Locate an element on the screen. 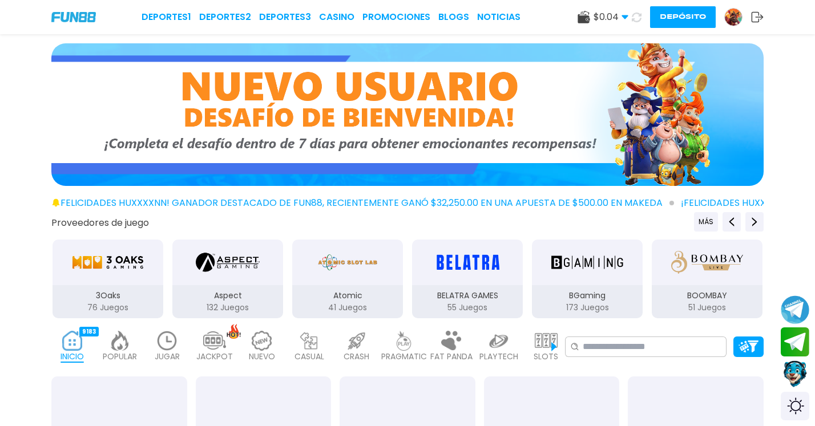  p: JACKPOT is located at coordinates (214, 356).